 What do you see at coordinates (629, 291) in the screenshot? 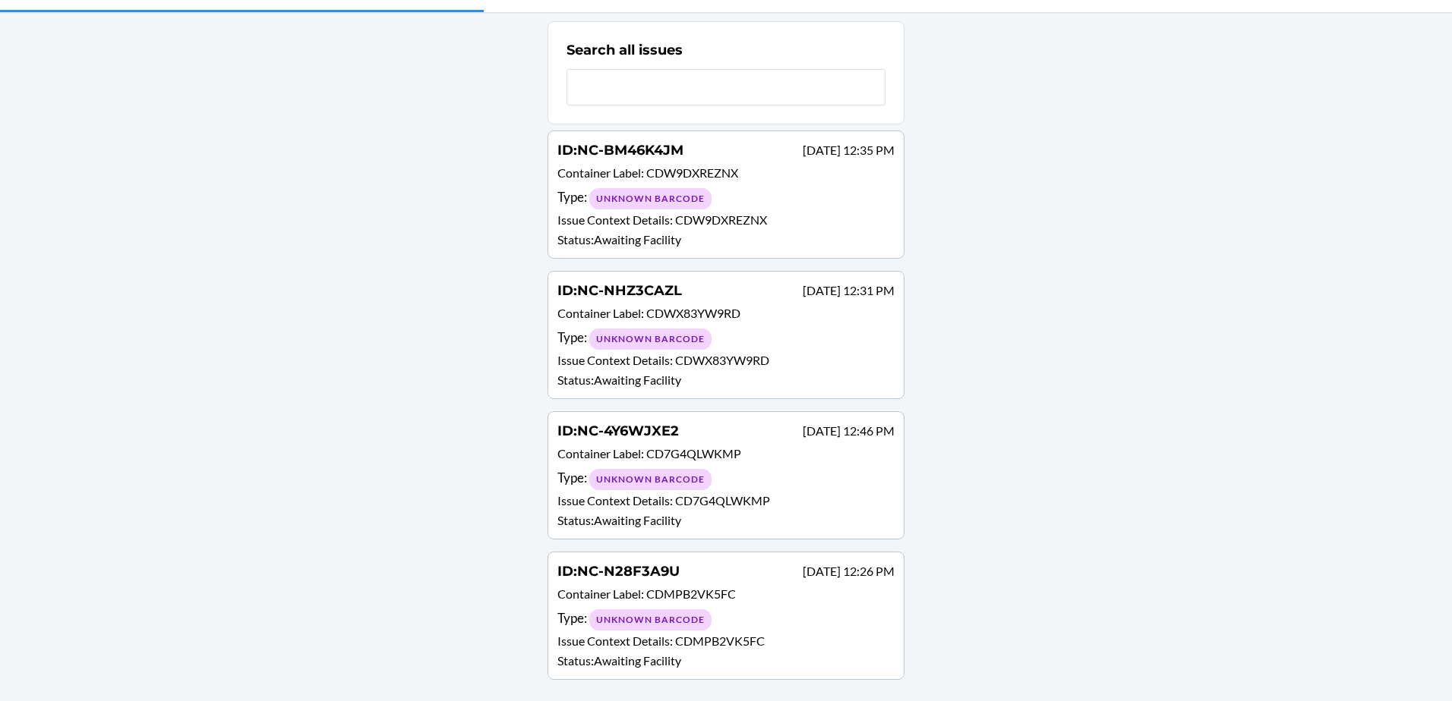
I see `span: NC-NHZ3CAZL` at bounding box center [629, 291].